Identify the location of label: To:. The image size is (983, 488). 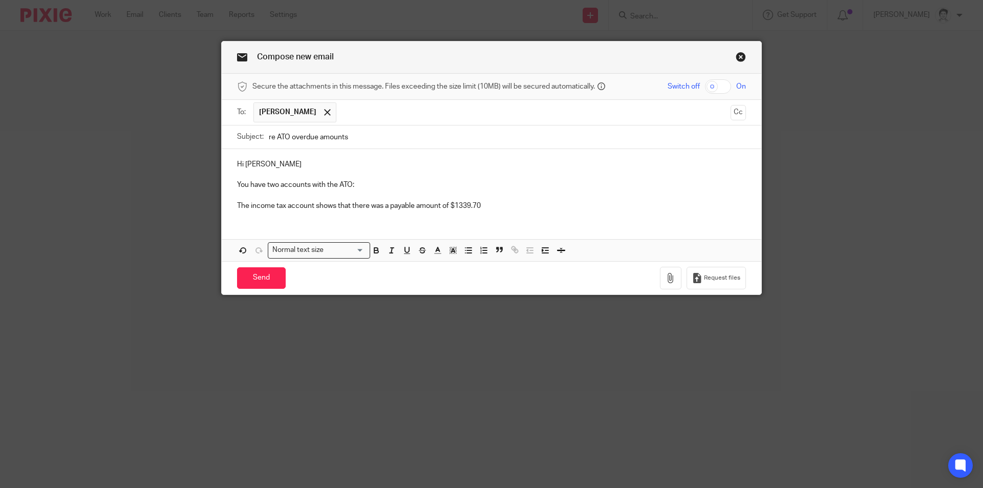
(243, 112).